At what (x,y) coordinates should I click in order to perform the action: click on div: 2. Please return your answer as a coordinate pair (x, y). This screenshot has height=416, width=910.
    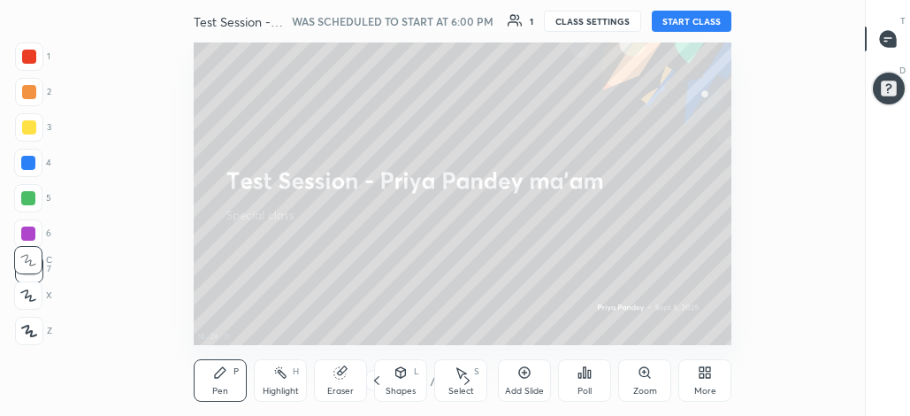
    Looking at the image, I should click on (33, 92).